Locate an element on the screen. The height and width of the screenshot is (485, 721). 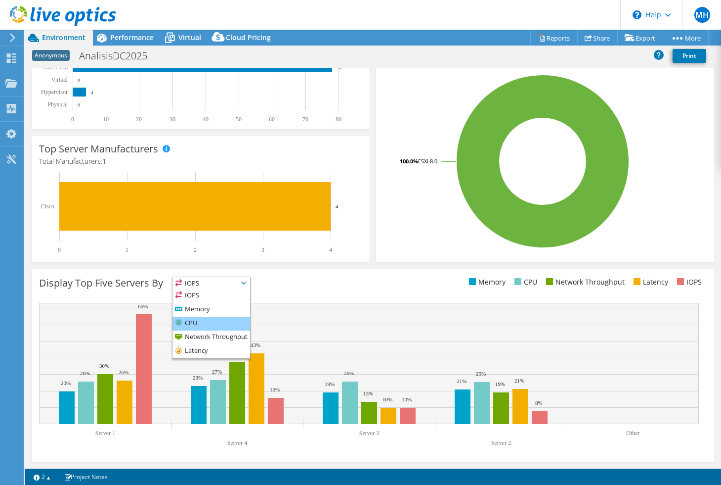
text: 2 is located at coordinates (195, 250).